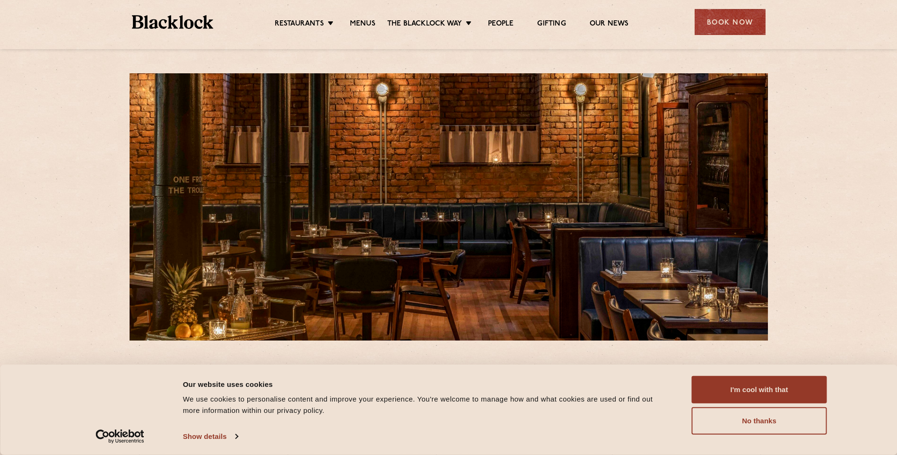 The width and height of the screenshot is (897, 455). Describe the element at coordinates (425, 25) in the screenshot. I see `a: The Blacklock Way` at that location.